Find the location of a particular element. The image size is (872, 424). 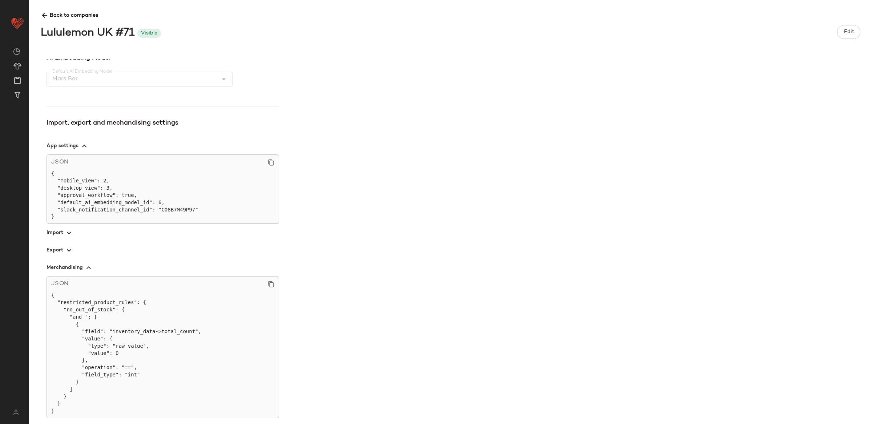

button: Edit is located at coordinates (848, 32).